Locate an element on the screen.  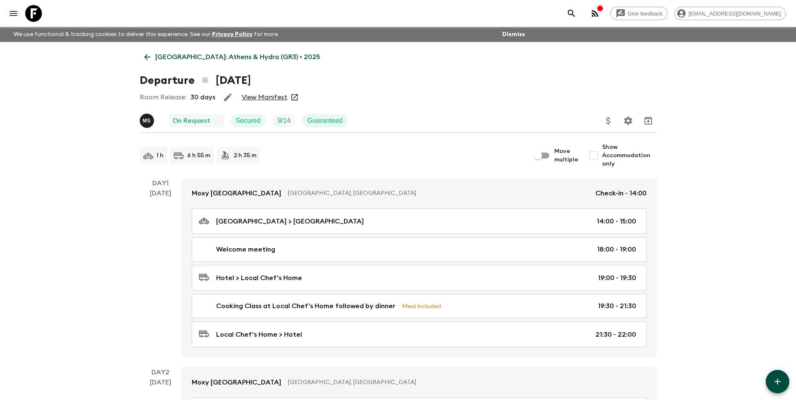
a: Local Chef's Home > Hotel21:30 - 22:00 is located at coordinates (419, 334).